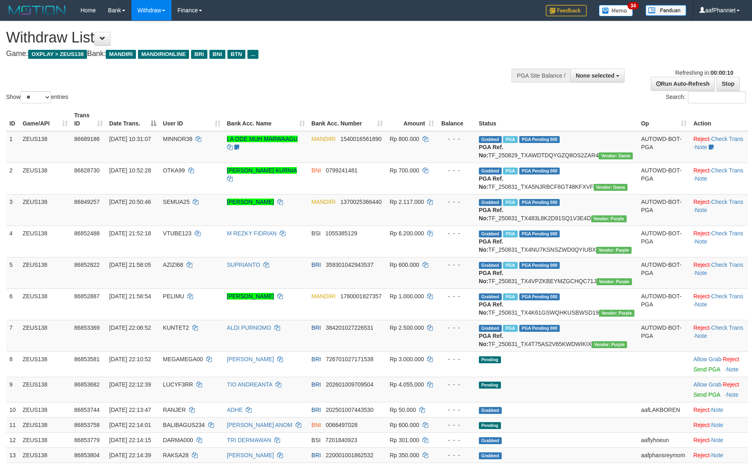  I want to click on td: 9, so click(13, 389).